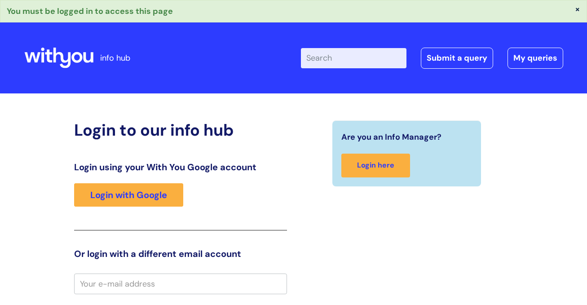 This screenshot has width=587, height=305. I want to click on a: Submit a query, so click(456, 58).